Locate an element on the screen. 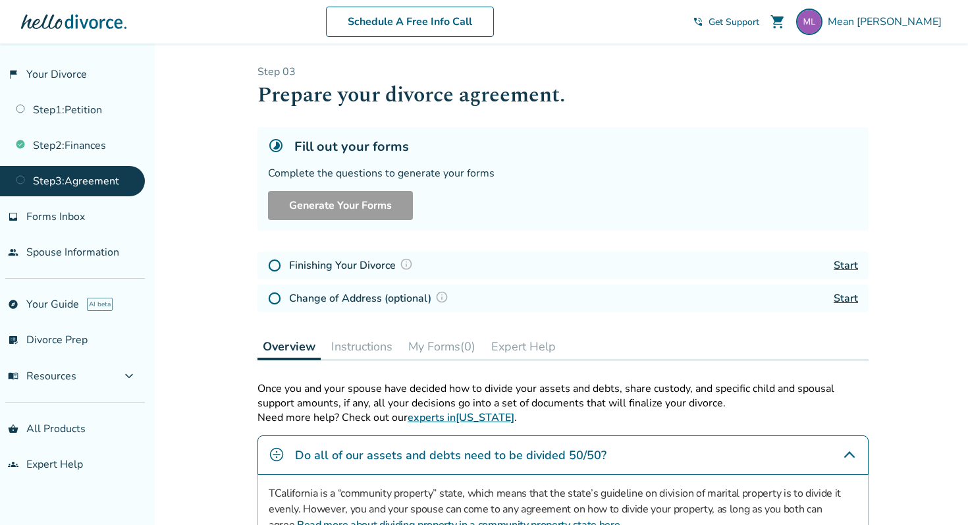  span: Get Support is located at coordinates (733, 22).